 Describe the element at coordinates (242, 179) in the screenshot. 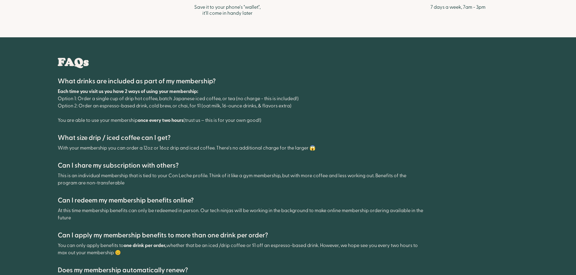

I see `p: This is an individual membership that is tied to your Con Leche profile. Think of it like a gym m...` at that location.